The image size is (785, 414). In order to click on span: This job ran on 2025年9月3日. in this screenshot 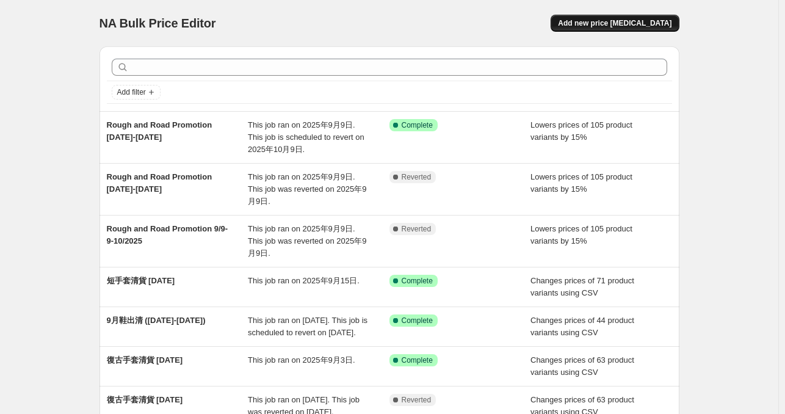, I will do `click(301, 359)`.